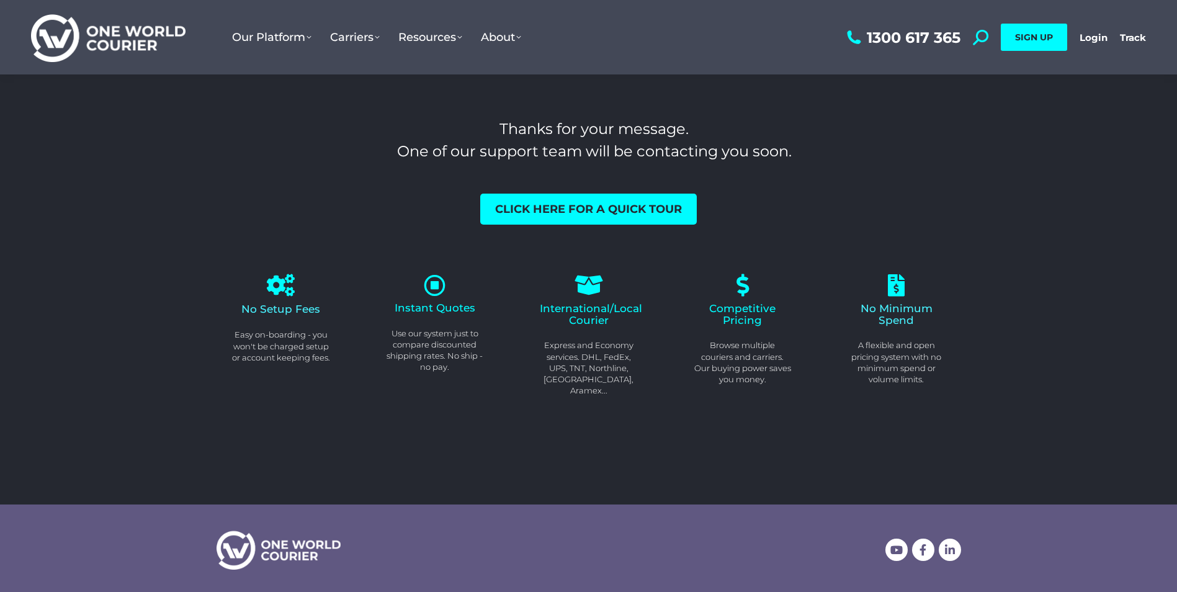 The image size is (1177, 592). I want to click on a: About, so click(501, 37).